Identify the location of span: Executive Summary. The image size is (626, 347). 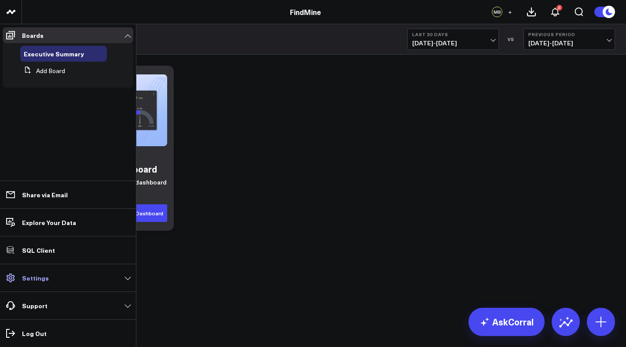
(54, 54).